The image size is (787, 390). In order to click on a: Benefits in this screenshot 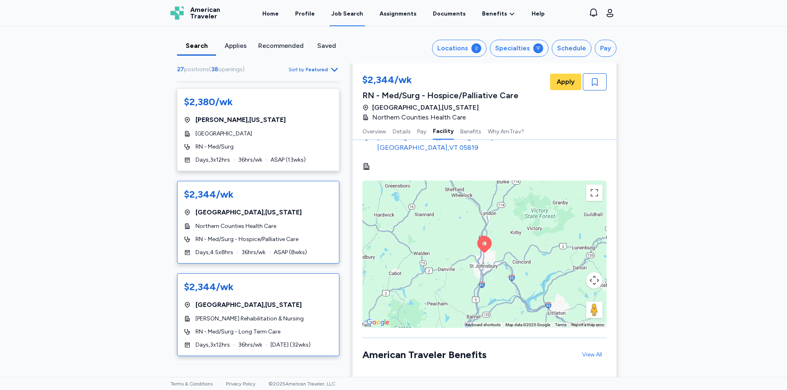, I will do `click(498, 14)`.